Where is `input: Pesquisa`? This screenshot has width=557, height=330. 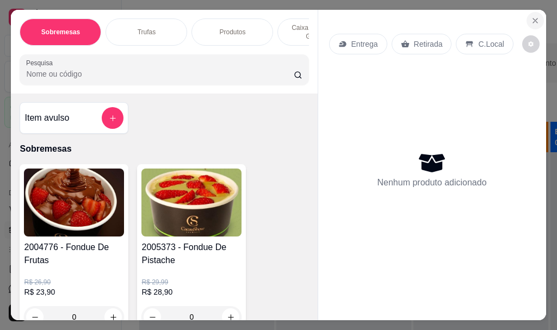
input: Pesquisa is located at coordinates (160, 74).